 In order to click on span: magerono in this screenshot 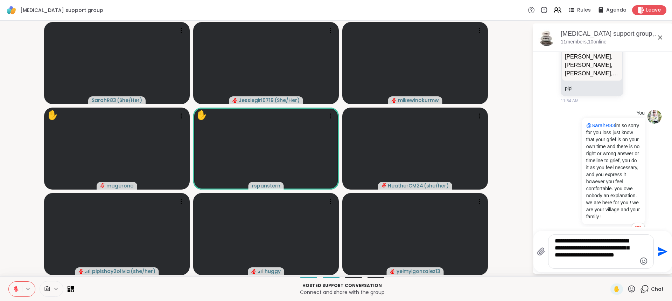, I will do `click(120, 185)`.